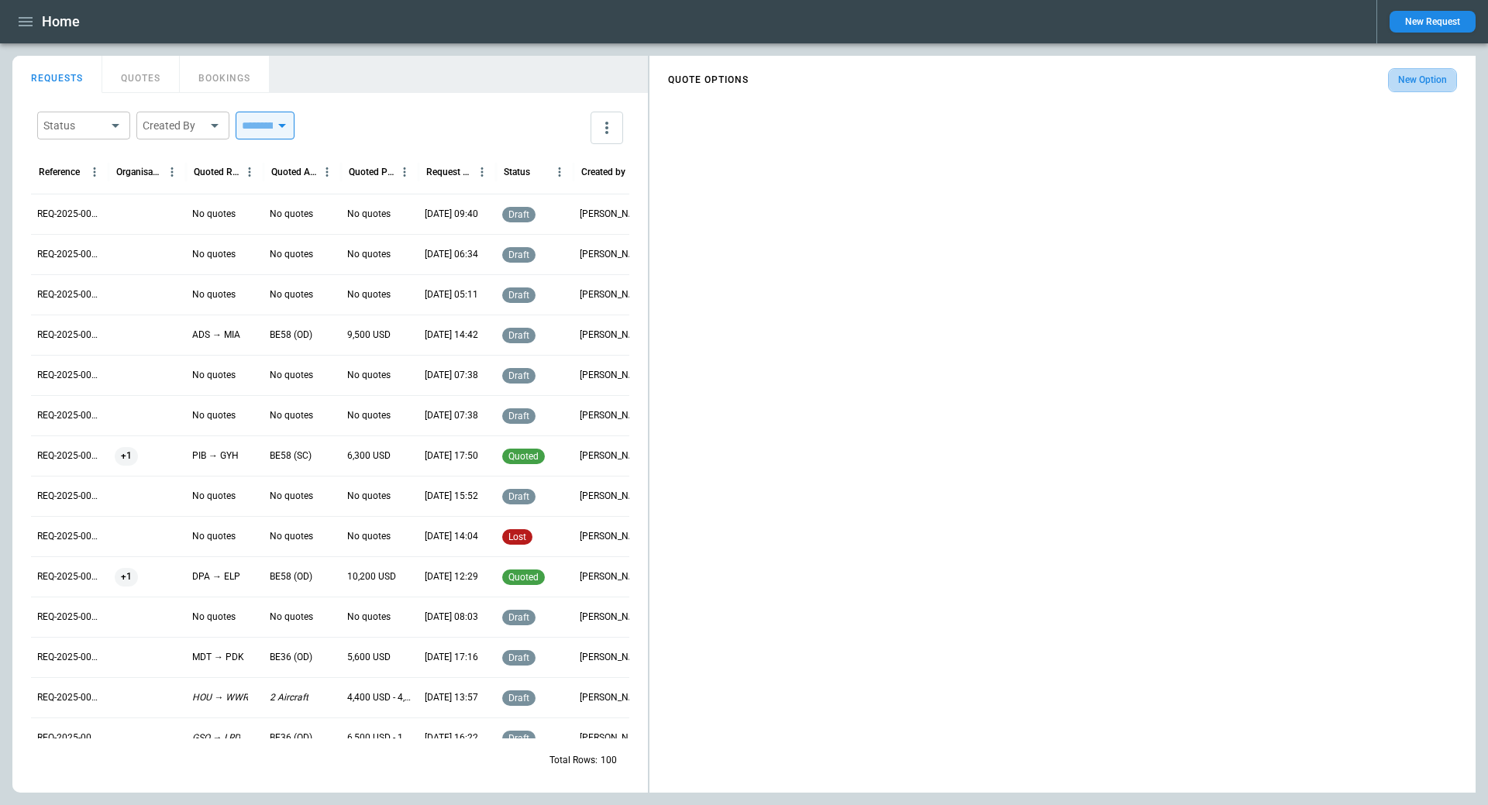 Image resolution: width=1488 pixels, height=805 pixels. What do you see at coordinates (70, 657) in the screenshot?
I see `p: REQ-2025-000253` at bounding box center [70, 657].